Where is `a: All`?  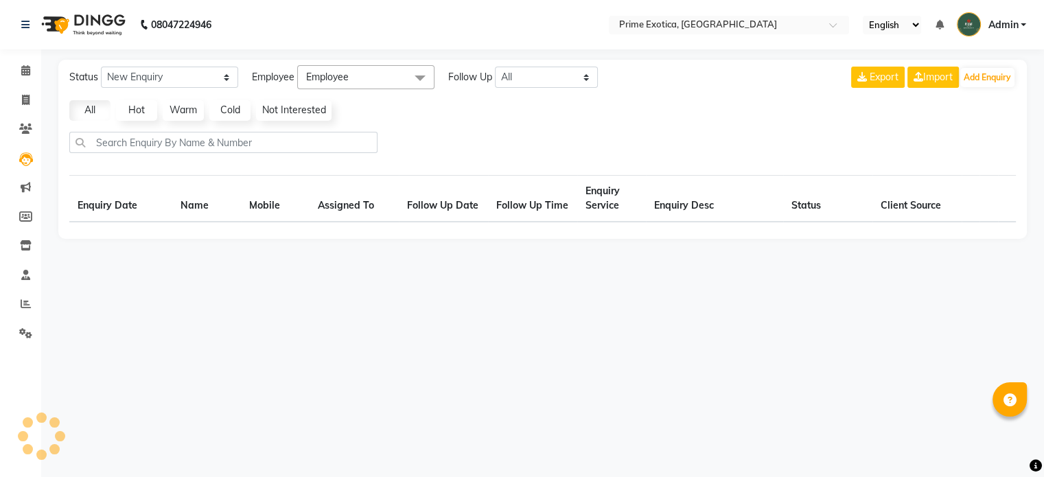 a: All is located at coordinates (90, 111).